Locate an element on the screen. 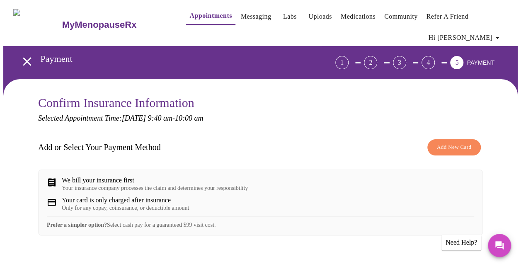 Image resolution: width=521 pixels, height=267 pixels. button: Messages is located at coordinates (500, 246).